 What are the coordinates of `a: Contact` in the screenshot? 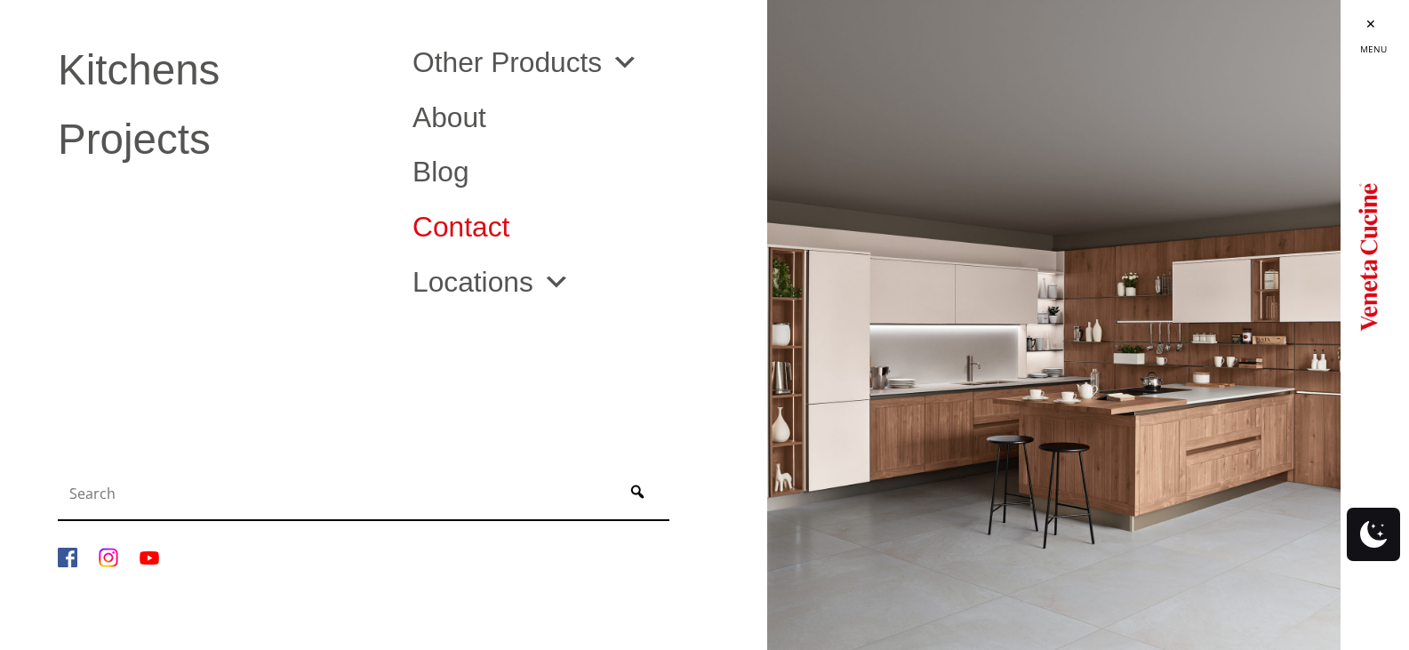 It's located at (576, 228).